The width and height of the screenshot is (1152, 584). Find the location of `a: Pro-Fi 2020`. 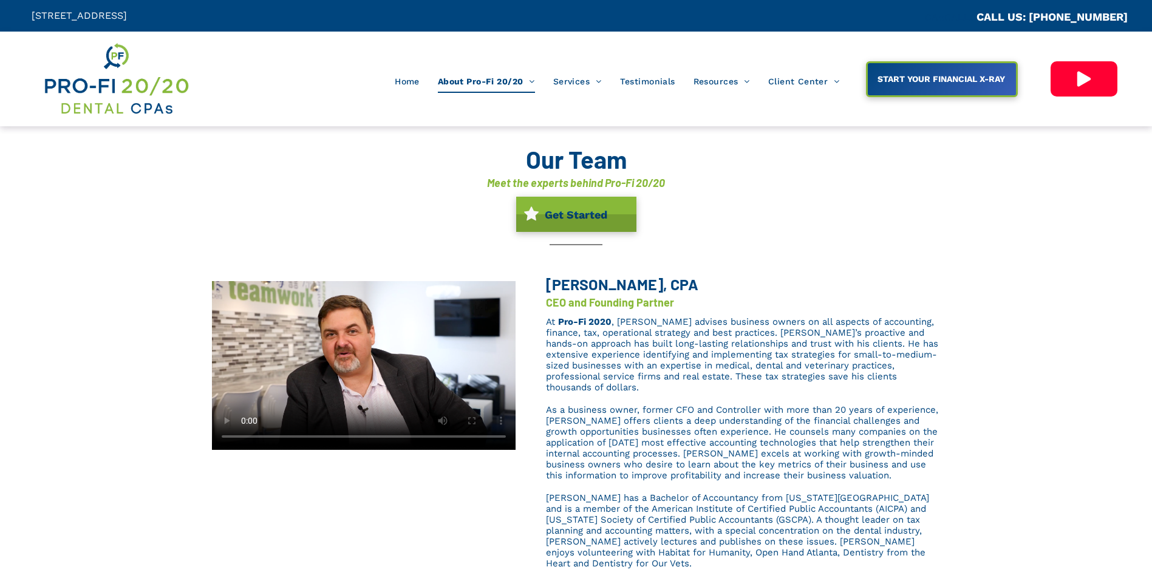

a: Pro-Fi 2020 is located at coordinates (585, 322).